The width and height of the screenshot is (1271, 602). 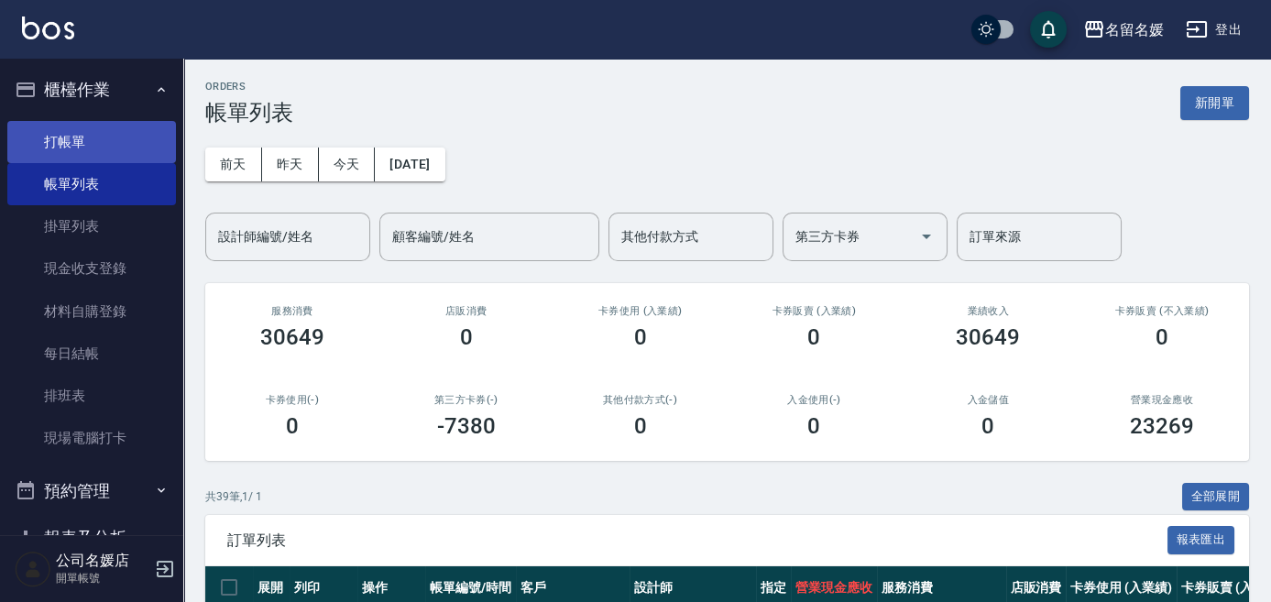 I want to click on h2: 業績收入, so click(x=988, y=311).